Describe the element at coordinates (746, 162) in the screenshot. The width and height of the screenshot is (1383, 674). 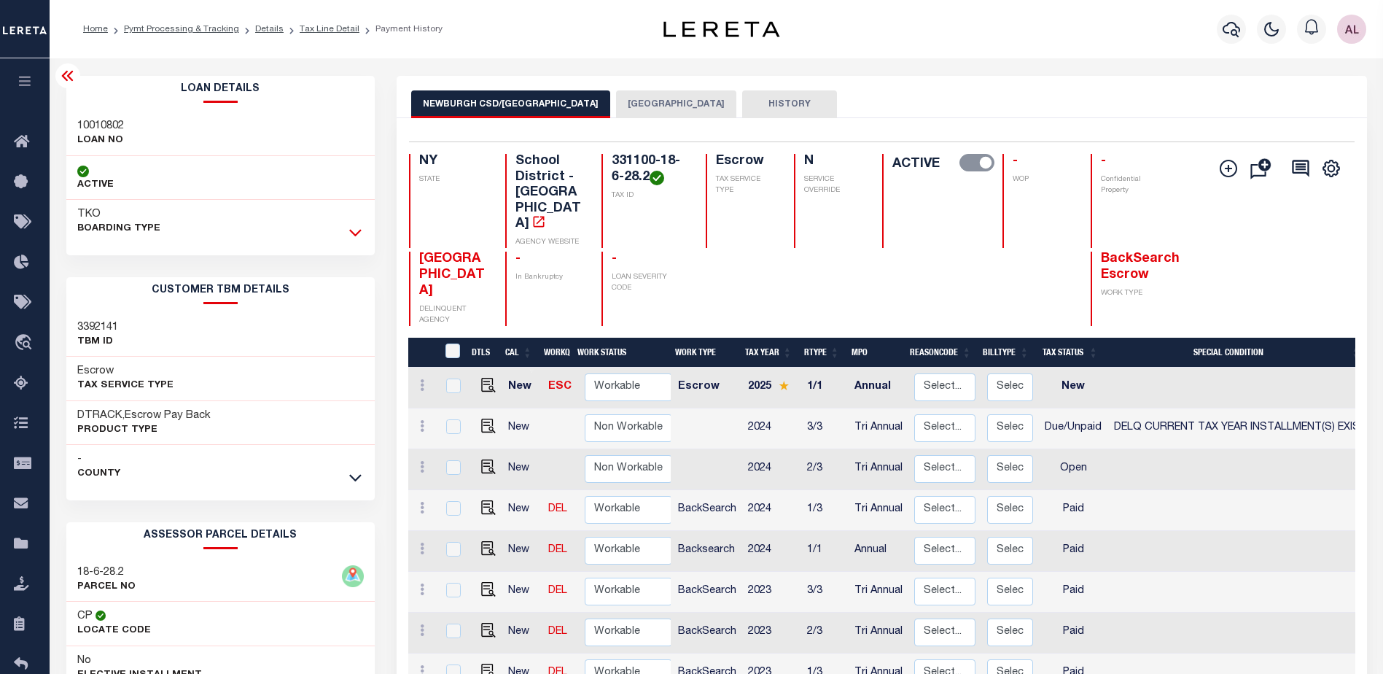
I see `h4: Escrow` at that location.